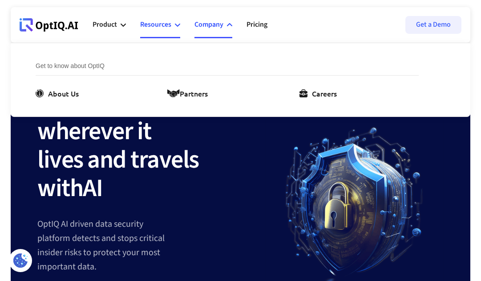 This screenshot has width=481, height=281. What do you see at coordinates (193, 93) in the screenshot?
I see `div: Partners` at bounding box center [193, 93].